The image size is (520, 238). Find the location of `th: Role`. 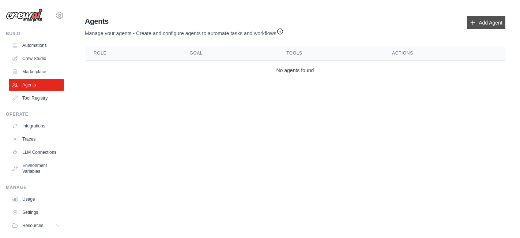

th: Role is located at coordinates (133, 53).